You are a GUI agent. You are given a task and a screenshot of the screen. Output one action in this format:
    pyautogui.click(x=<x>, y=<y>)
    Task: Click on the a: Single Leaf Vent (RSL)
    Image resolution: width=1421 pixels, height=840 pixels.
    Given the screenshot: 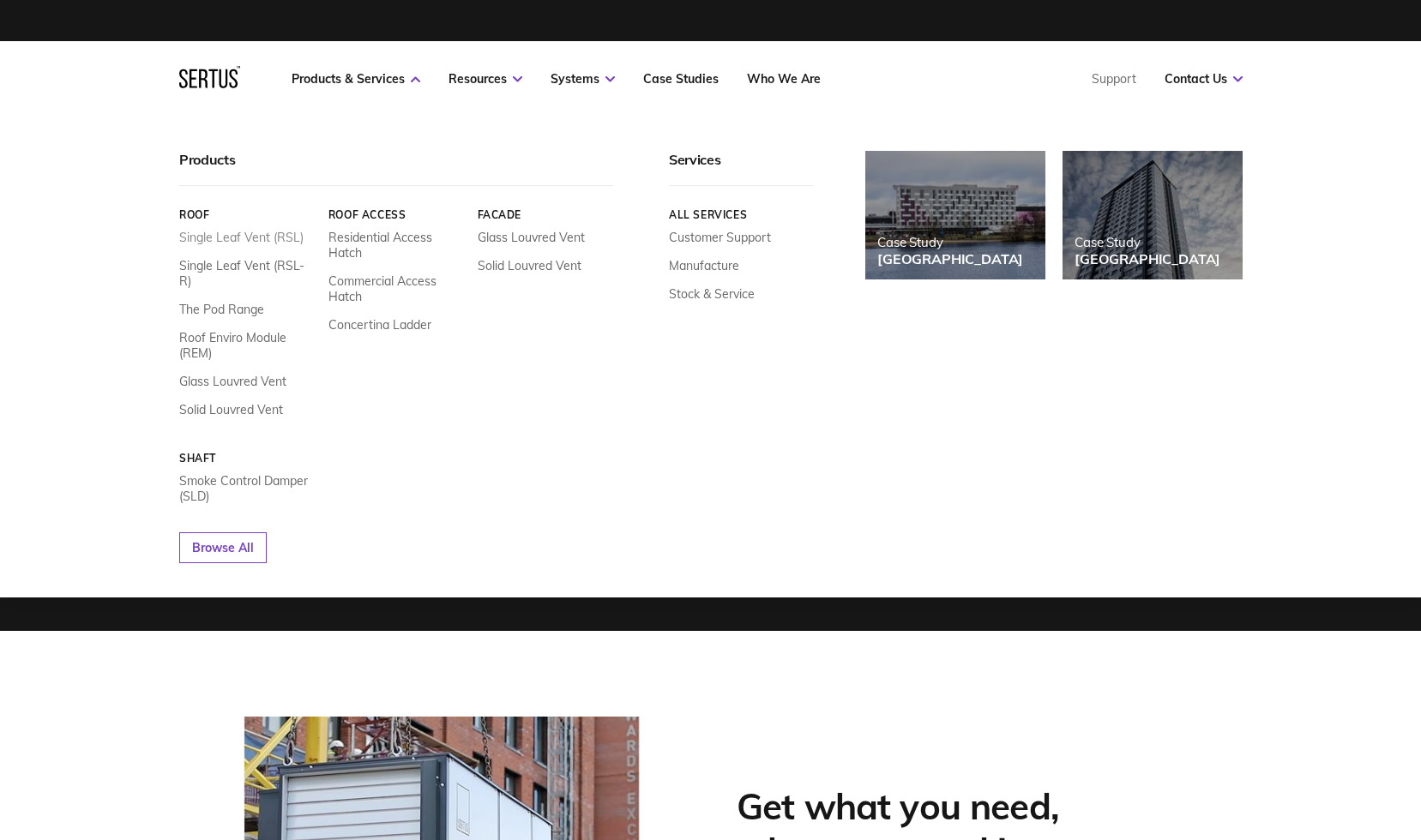 What is the action you would take?
    pyautogui.click(x=241, y=237)
    